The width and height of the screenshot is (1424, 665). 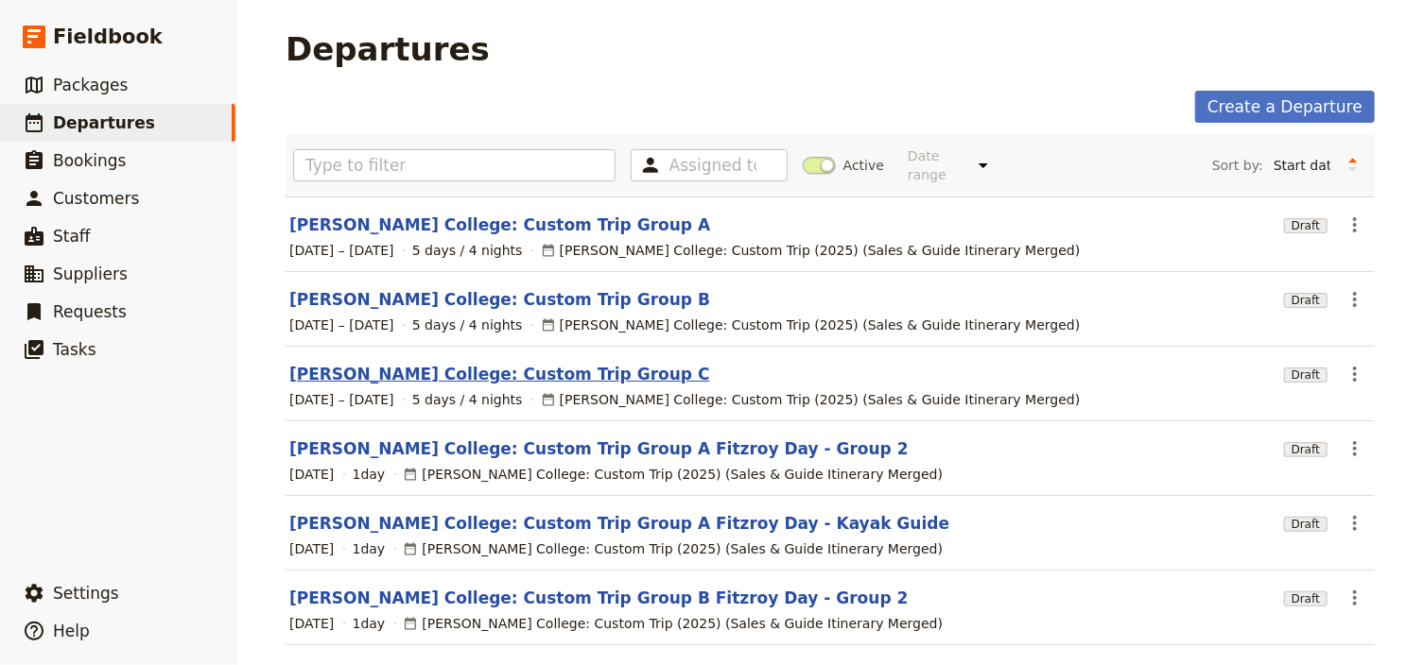 What do you see at coordinates (95, 198) in the screenshot?
I see `span: Customers` at bounding box center [95, 198].